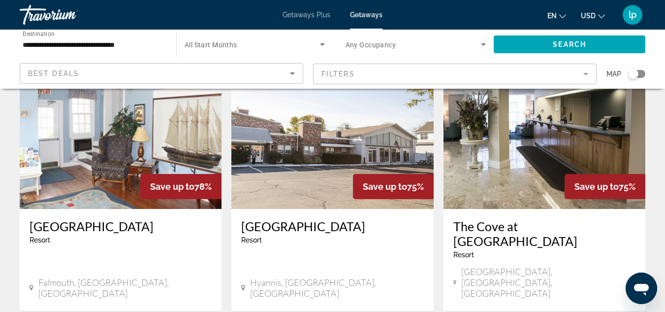  I want to click on button: User Menu, so click(632, 15).